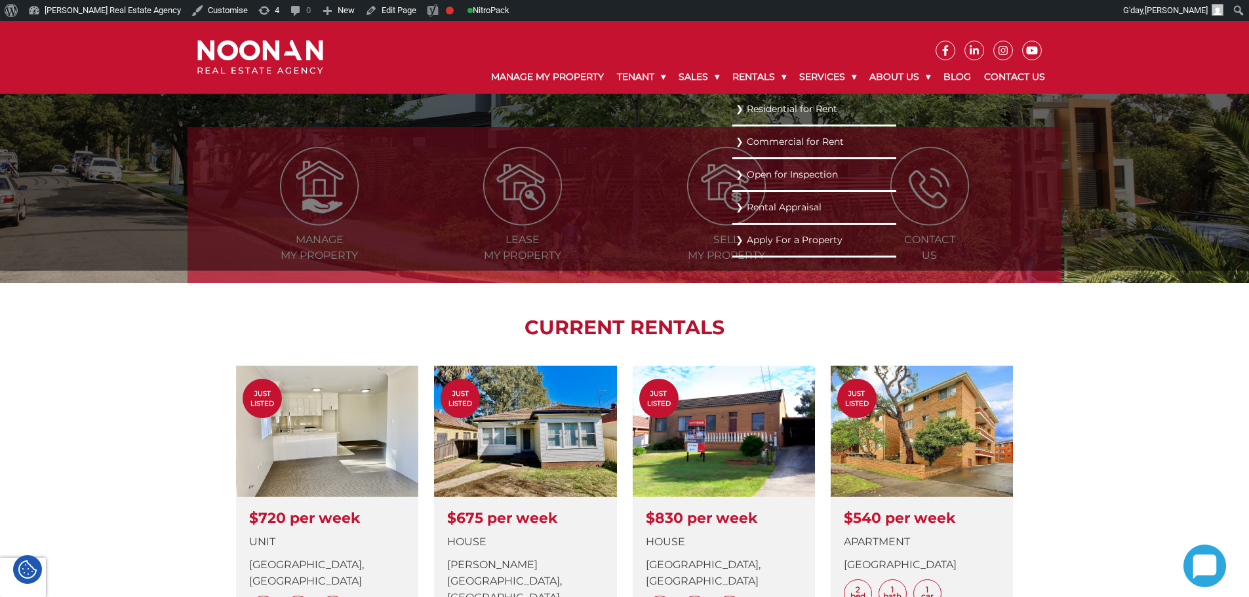  Describe the element at coordinates (814, 240) in the screenshot. I see `a: Apply For a Property` at that location.